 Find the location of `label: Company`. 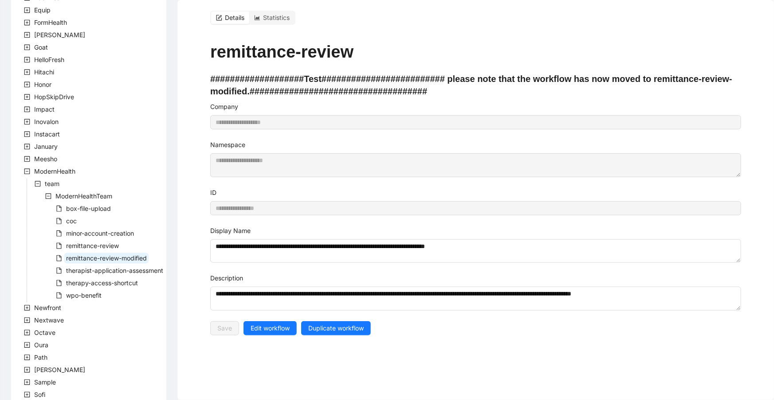

label: Company is located at coordinates (224, 107).